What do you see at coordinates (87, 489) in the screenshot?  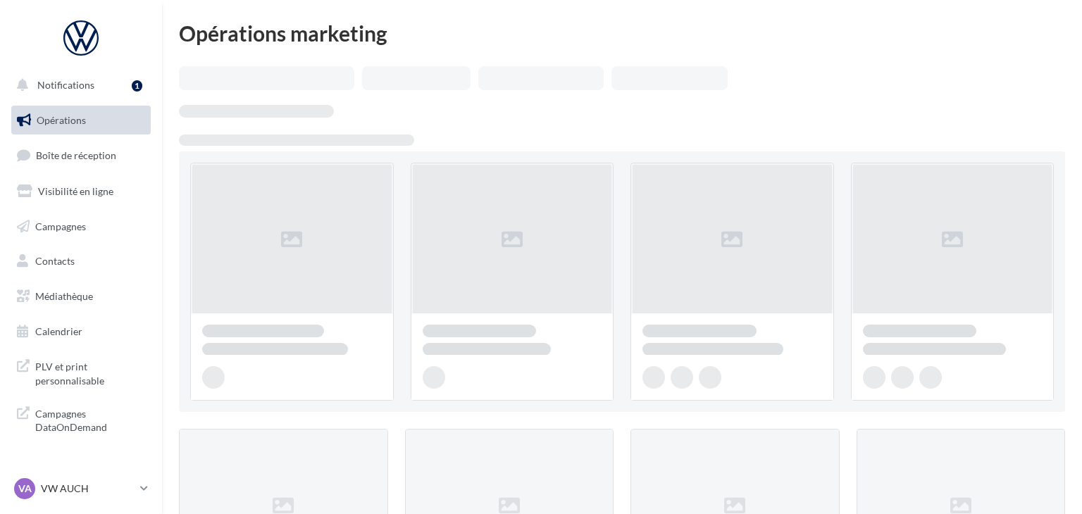 I see `p: VW AUCH` at bounding box center [87, 489].